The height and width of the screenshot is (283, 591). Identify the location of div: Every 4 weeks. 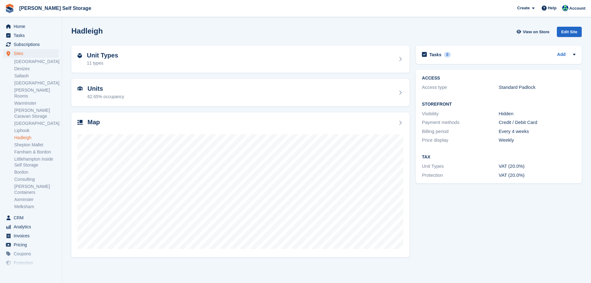
(537, 131).